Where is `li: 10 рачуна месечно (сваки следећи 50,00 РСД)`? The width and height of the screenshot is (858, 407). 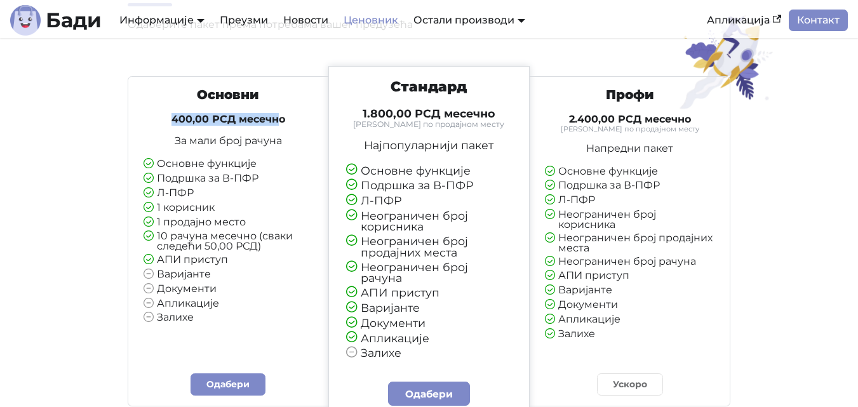
li: 10 рачуна месечно (сваки следећи 50,00 РСД) is located at coordinates (228, 241).